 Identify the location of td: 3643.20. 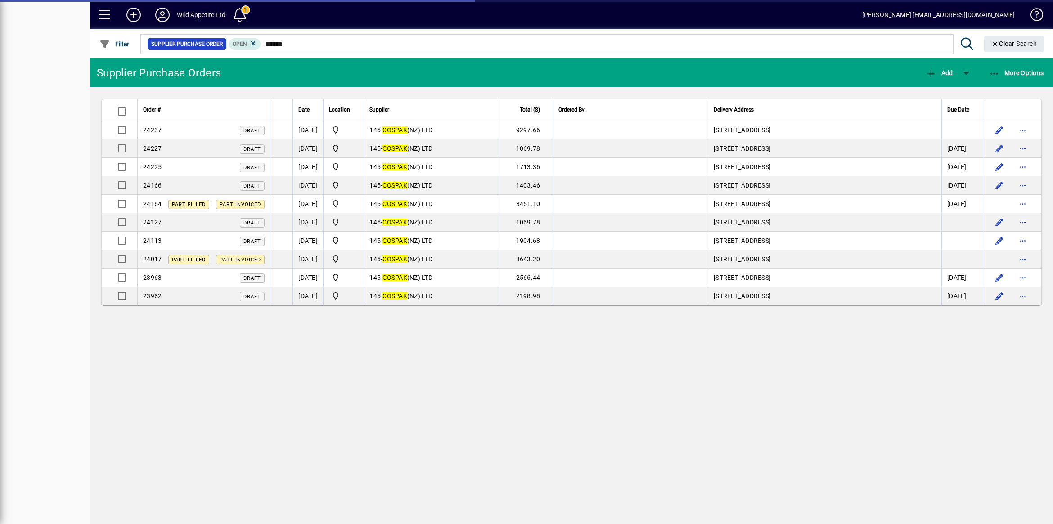
(526, 259).